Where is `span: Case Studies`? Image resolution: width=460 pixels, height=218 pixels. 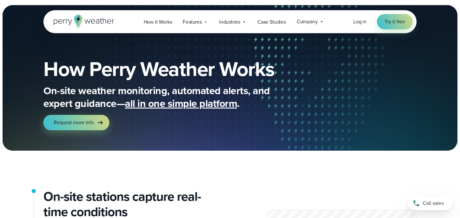 span: Case Studies is located at coordinates (272, 22).